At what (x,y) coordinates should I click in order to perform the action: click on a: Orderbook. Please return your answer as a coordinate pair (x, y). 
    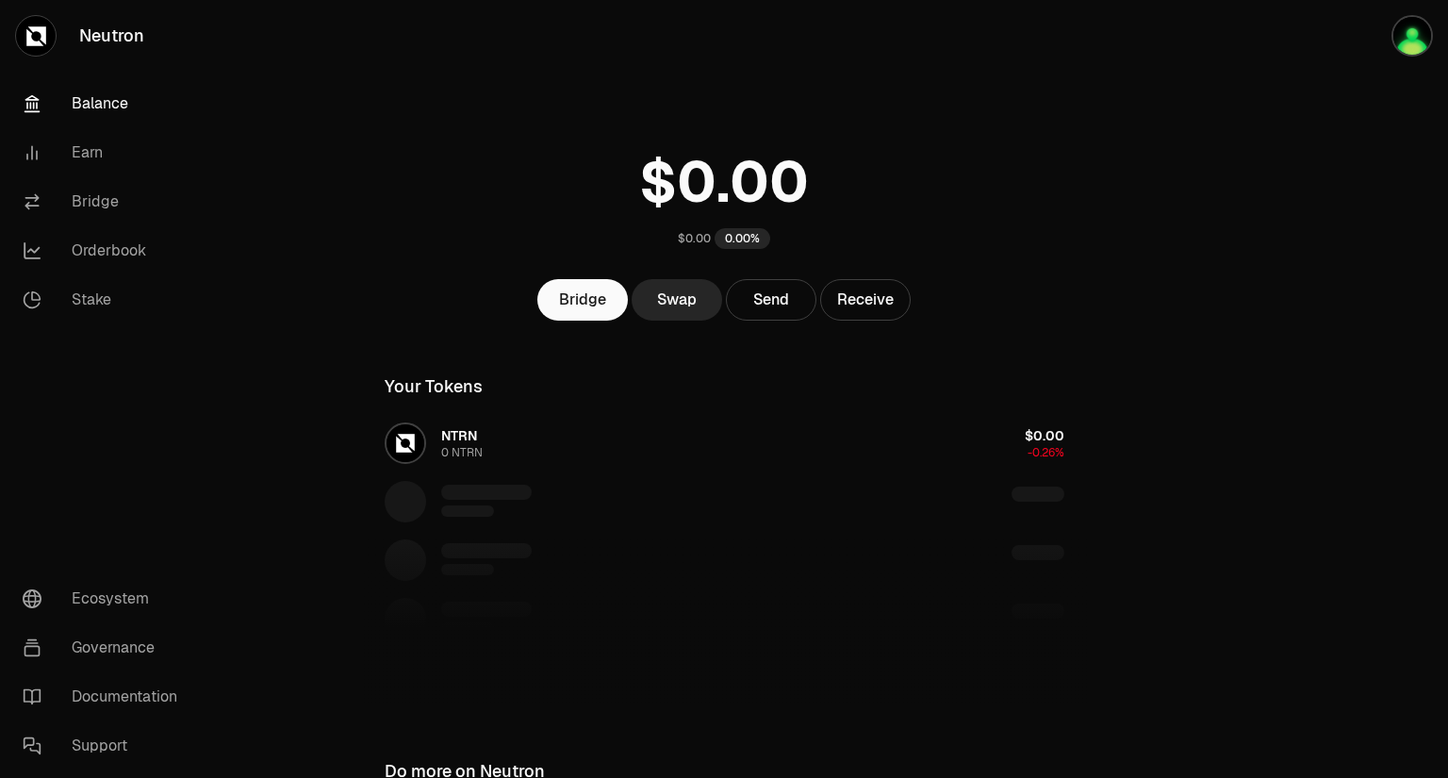
    Looking at the image, I should click on (106, 251).